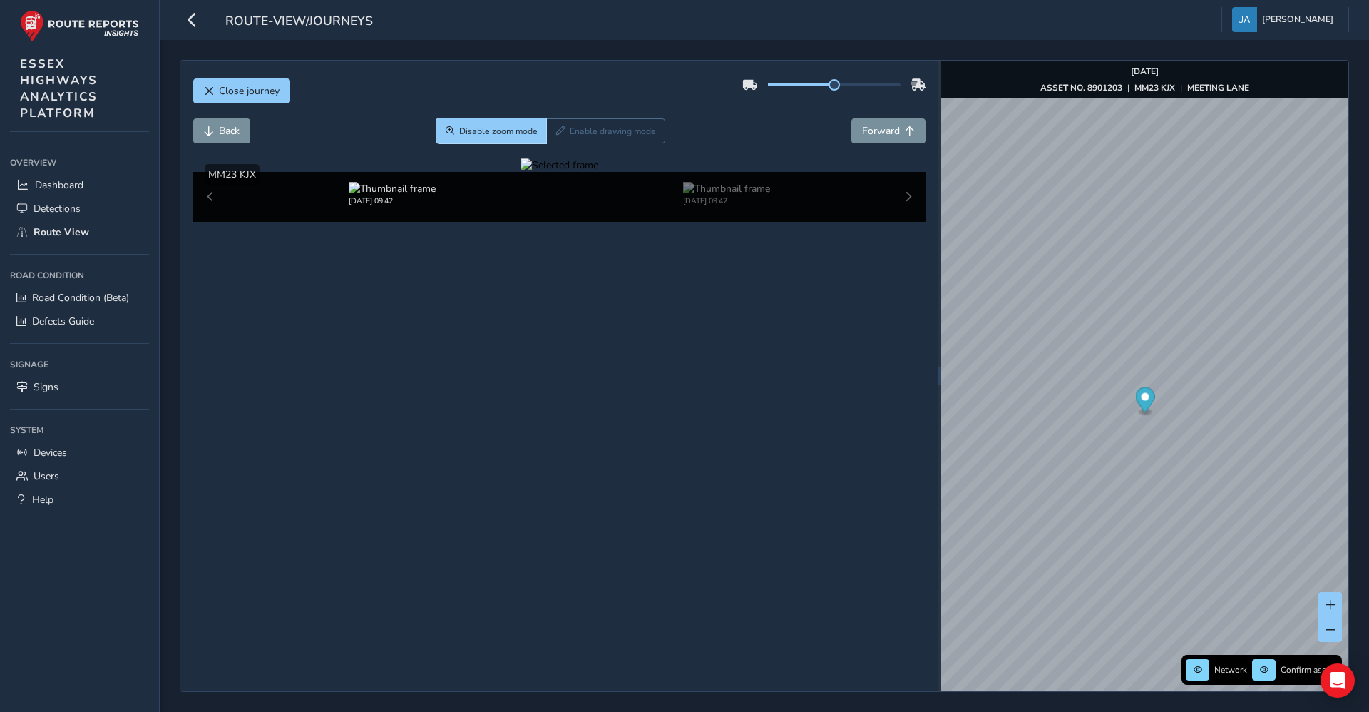 Image resolution: width=1369 pixels, height=712 pixels. Describe the element at coordinates (498, 131) in the screenshot. I see `span: Disable zoom mode` at that location.